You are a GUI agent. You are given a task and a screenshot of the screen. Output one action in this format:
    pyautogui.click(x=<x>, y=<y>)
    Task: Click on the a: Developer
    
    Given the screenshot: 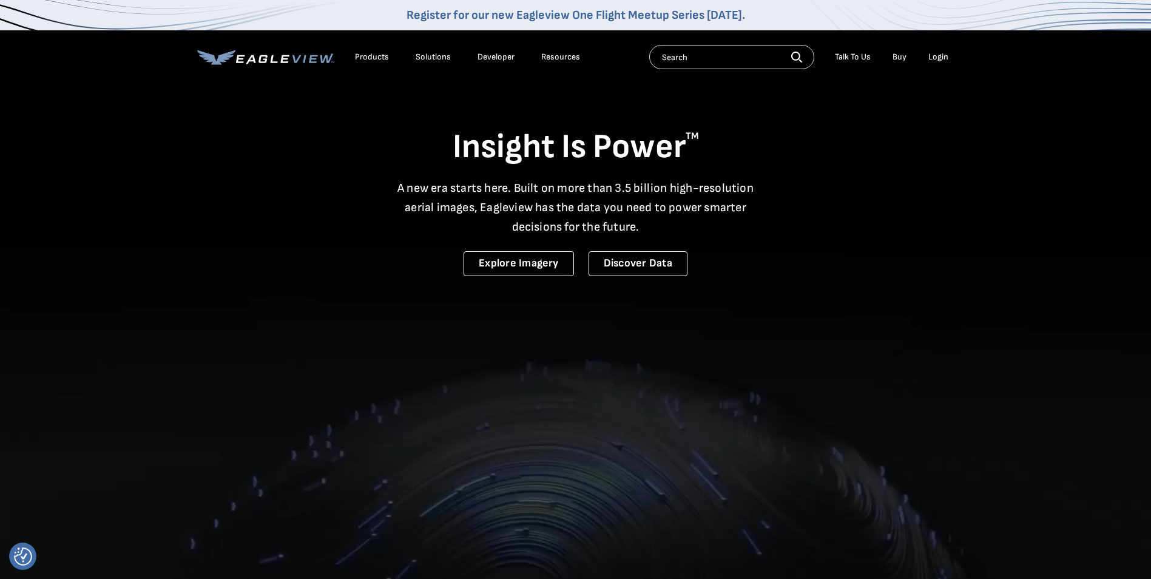 What is the action you would take?
    pyautogui.click(x=496, y=57)
    